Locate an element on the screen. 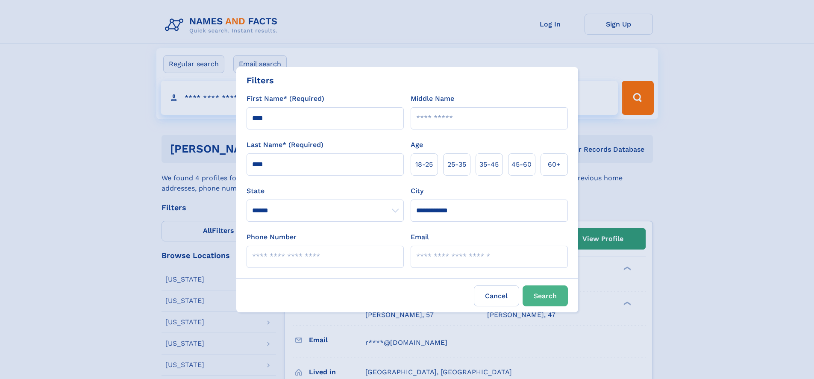  div: Filters is located at coordinates (260, 80).